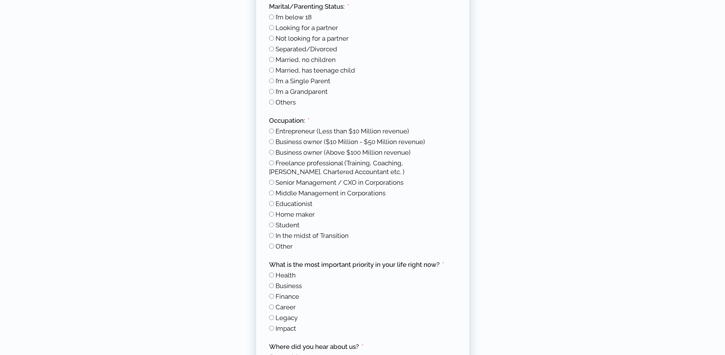  Describe the element at coordinates (339, 183) in the screenshot. I see `span: Senior Management / CXO in Corporations` at that location.